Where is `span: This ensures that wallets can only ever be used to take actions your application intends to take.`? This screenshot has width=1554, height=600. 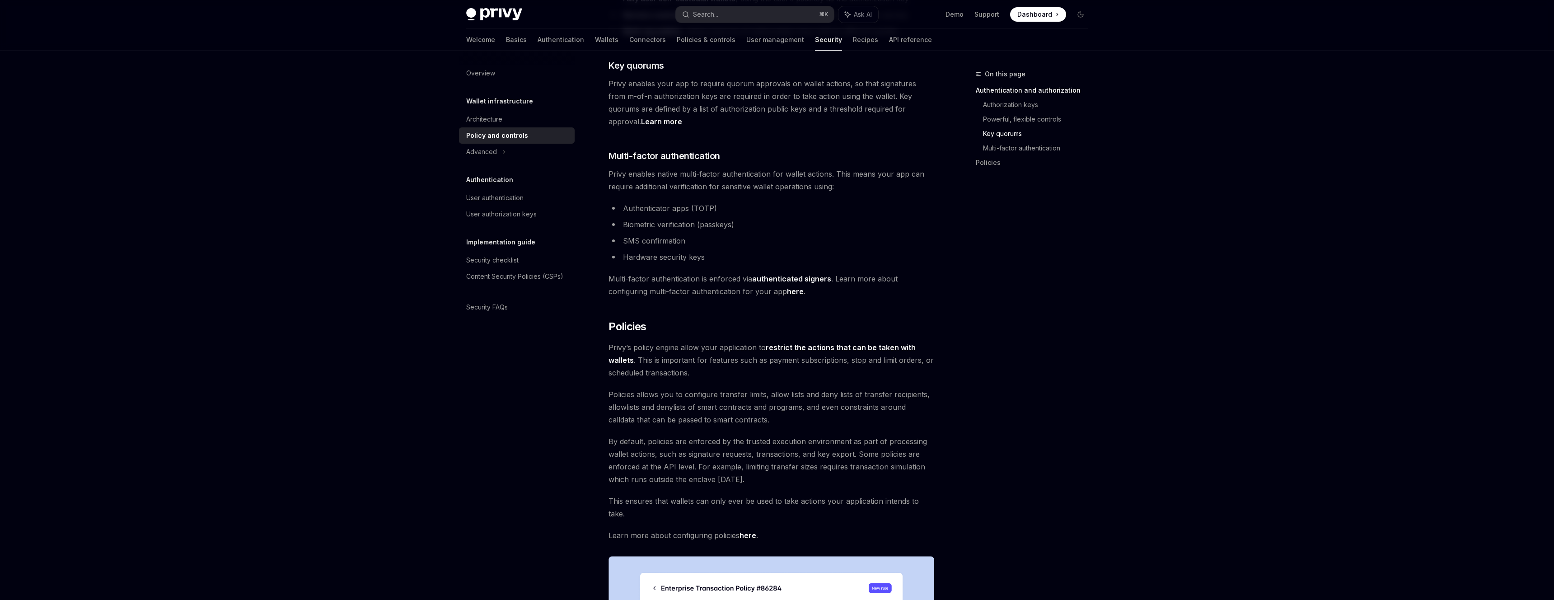
span: This ensures that wallets can only ever be used to take actions your application intends to take. is located at coordinates (771, 507).